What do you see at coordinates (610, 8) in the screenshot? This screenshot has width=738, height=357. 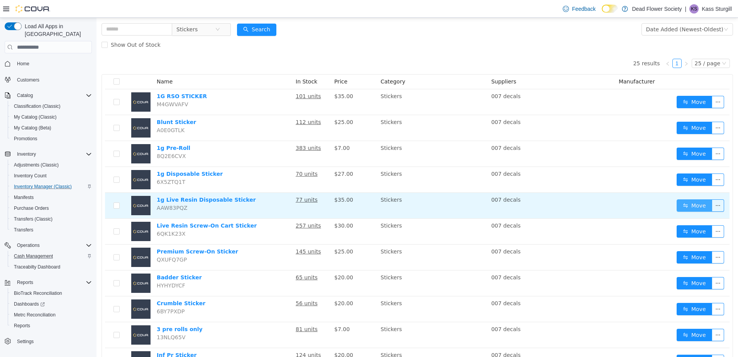 I see `input: Dark Mode` at bounding box center [610, 8].